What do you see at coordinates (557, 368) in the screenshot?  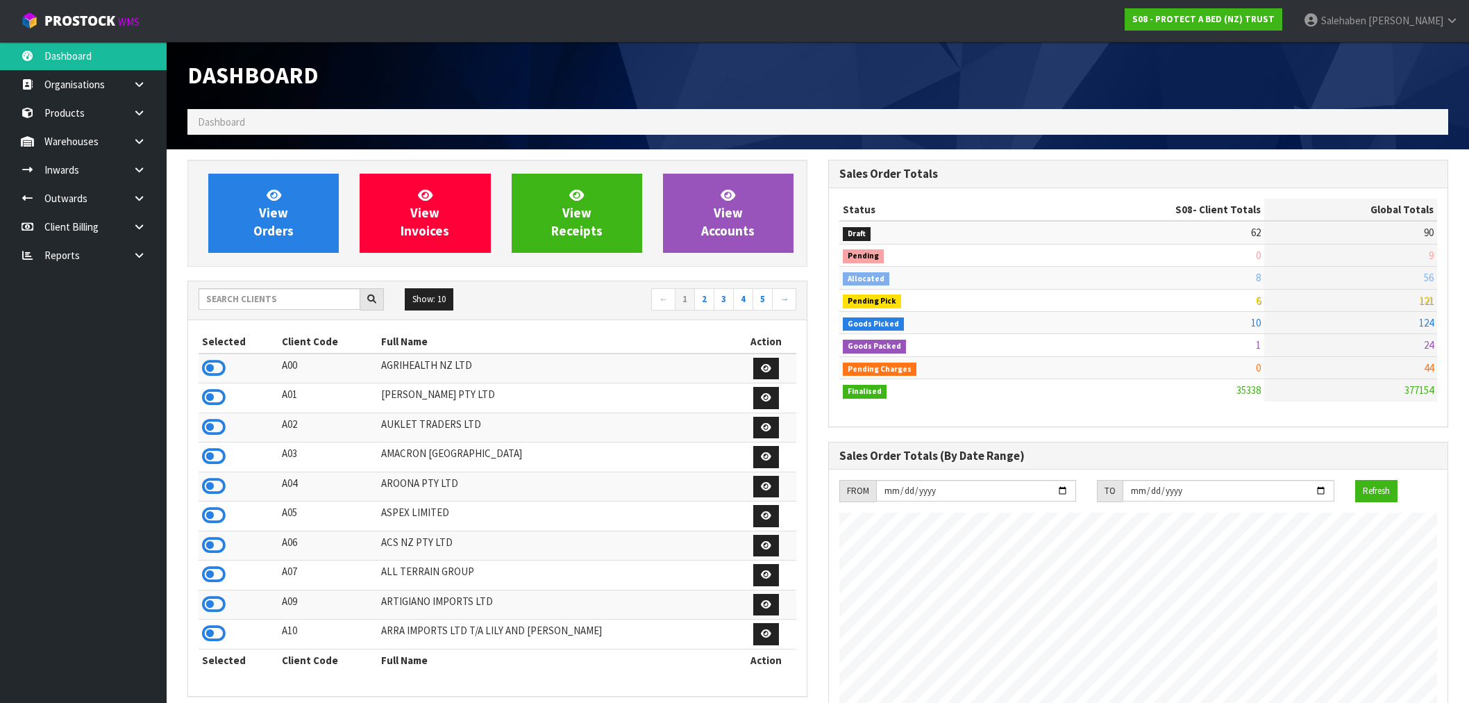 I see `td: AGRIHEALTH NZ LTD` at bounding box center [557, 368].